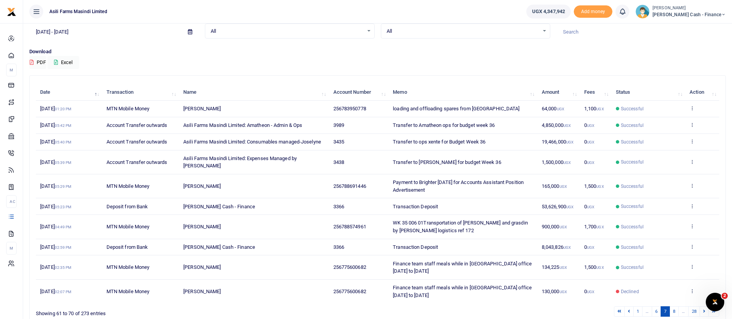  Describe the element at coordinates (593, 11) in the screenshot. I see `a: Add money` at that location.